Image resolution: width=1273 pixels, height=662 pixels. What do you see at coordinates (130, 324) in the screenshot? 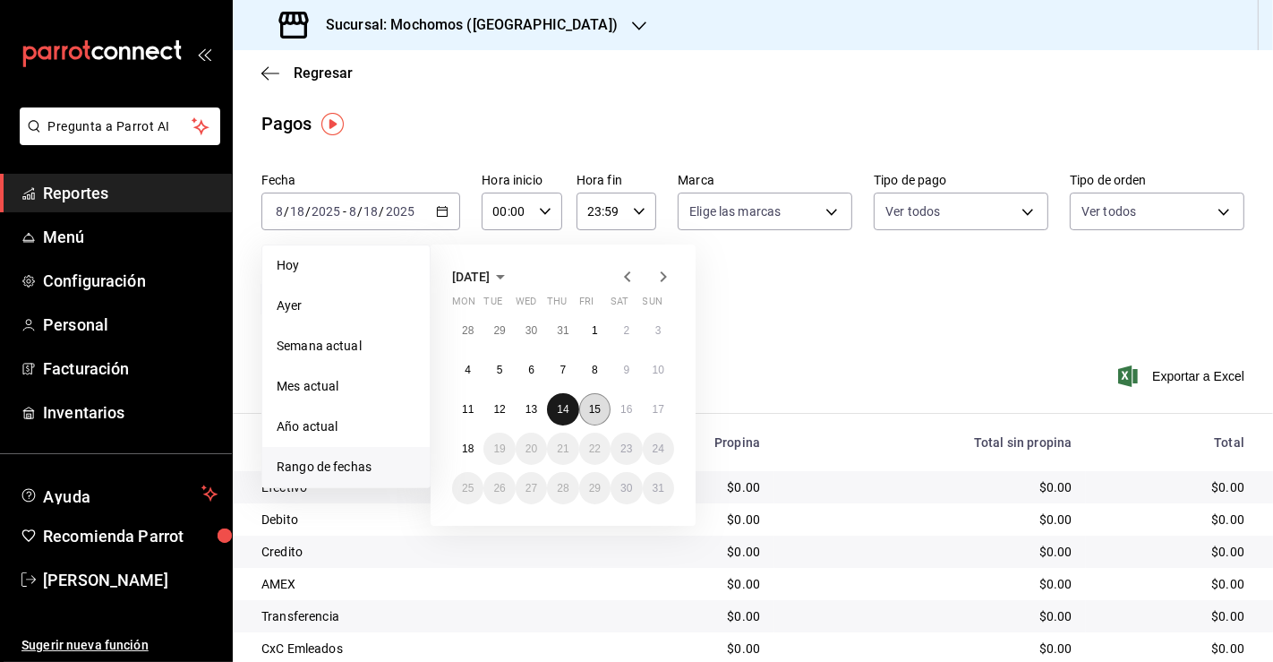
I see `span: Personal` at bounding box center [130, 324].